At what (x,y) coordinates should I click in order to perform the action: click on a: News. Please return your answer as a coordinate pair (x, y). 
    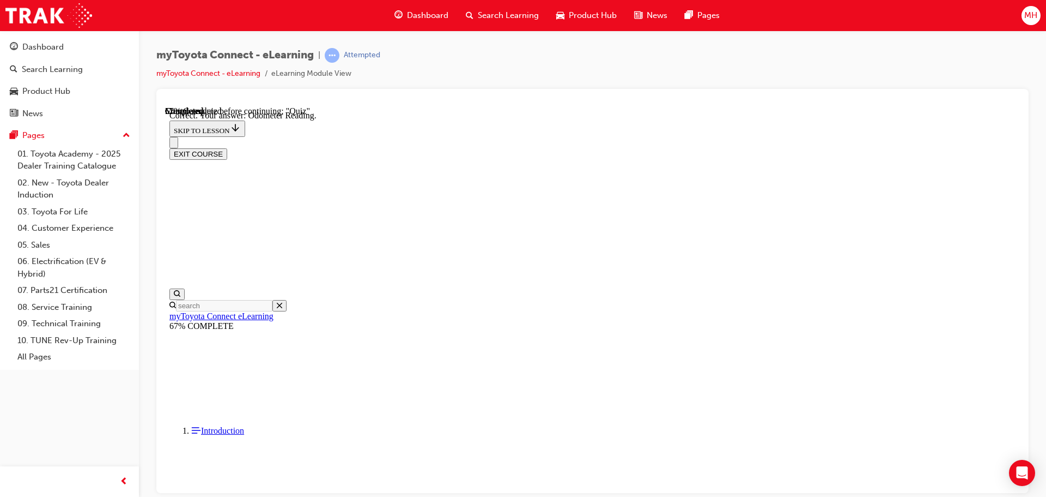
    Looking at the image, I should click on (69, 113).